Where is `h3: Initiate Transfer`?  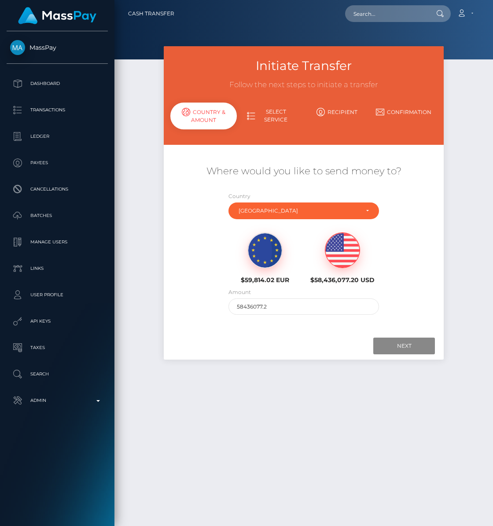 h3: Initiate Transfer is located at coordinates (304, 66).